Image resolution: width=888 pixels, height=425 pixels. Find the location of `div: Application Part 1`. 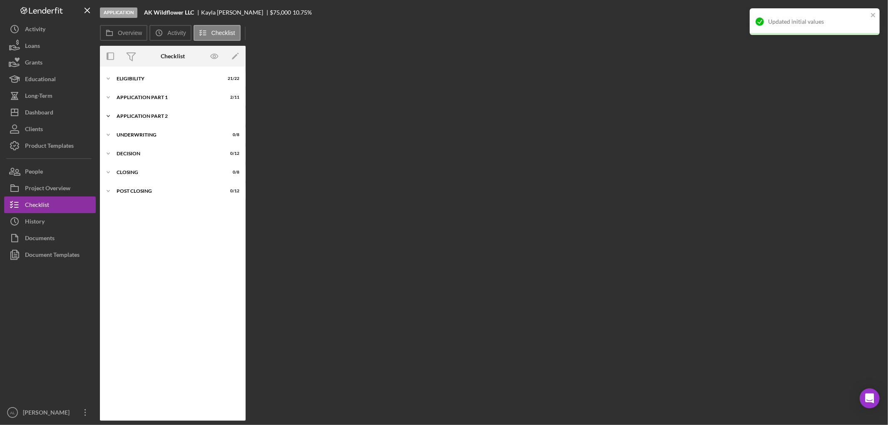

div: Application Part 1 is located at coordinates (167, 97).